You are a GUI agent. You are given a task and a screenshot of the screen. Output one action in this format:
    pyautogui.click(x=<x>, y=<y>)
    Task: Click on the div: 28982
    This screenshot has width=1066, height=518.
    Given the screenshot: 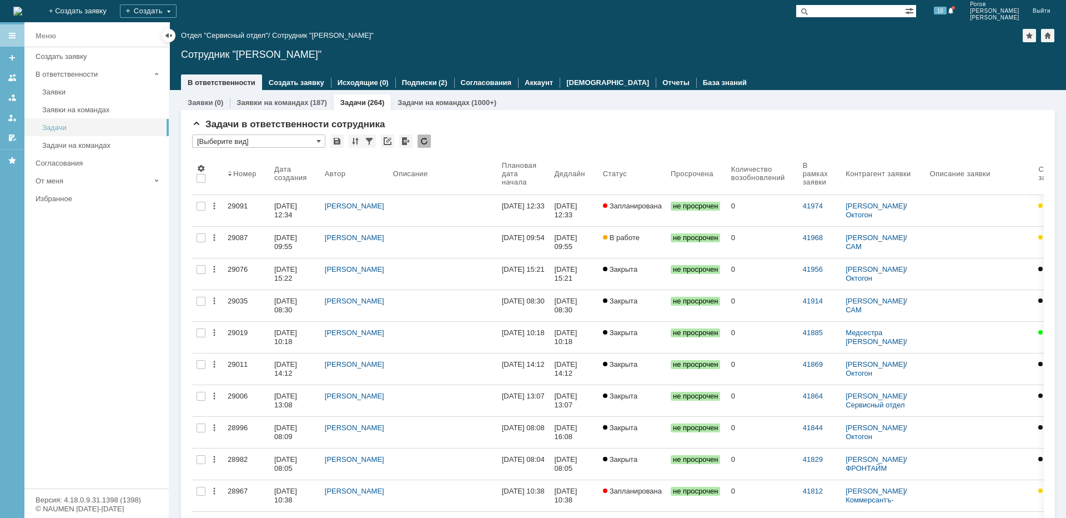 What is the action you would take?
    pyautogui.click(x=247, y=459)
    